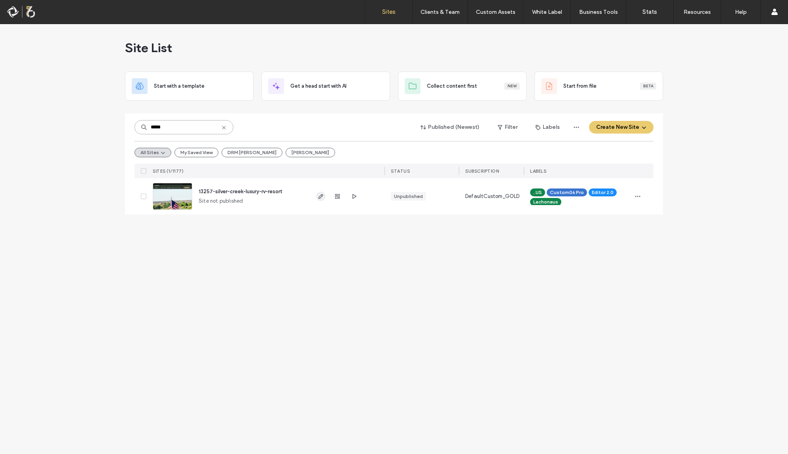 The image size is (788, 454). What do you see at coordinates (153, 153) in the screenshot?
I see `button: All Sites` at bounding box center [153, 153].